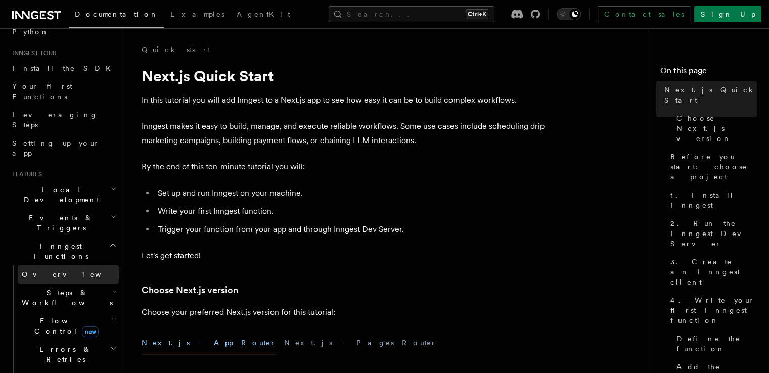 The width and height of the screenshot is (769, 373). I want to click on span: Before you start: choose a project, so click(714, 167).